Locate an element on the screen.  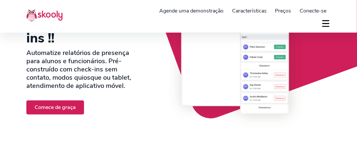
h2: Automatize relatórios de presença para alunos e funcionários. Pré-construído com check-ins sem co... is located at coordinates (82, 69).